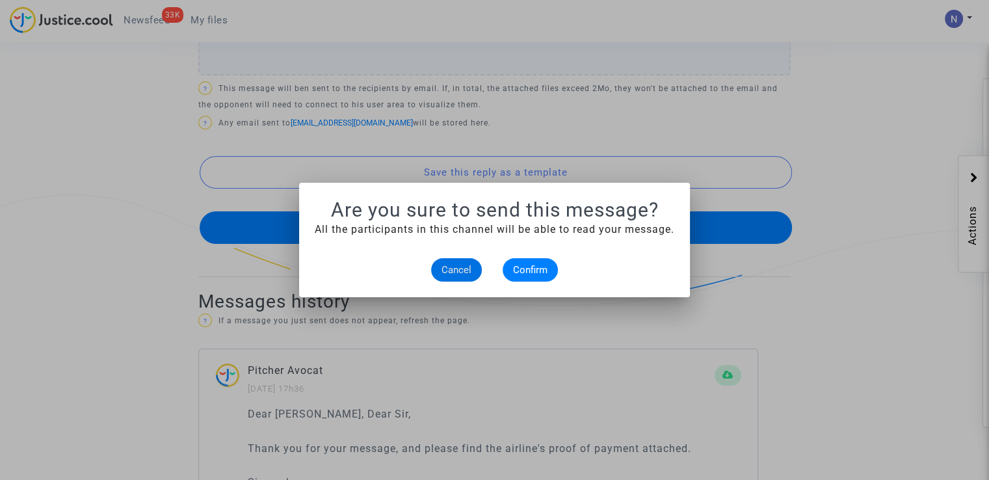 The height and width of the screenshot is (480, 989). Describe the element at coordinates (530, 270) in the screenshot. I see `button: Confirm` at that location.